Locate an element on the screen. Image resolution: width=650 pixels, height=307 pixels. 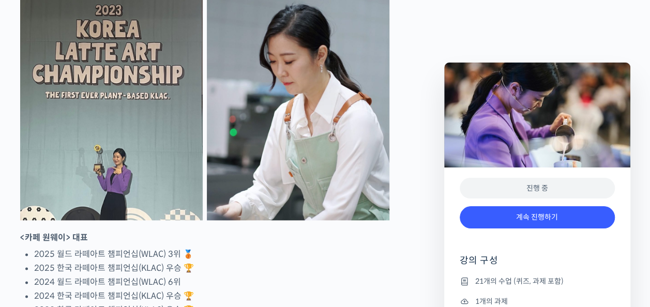
li: 2024 한국 라떼아트 챔피언십(KLAC) 우승 🏆 is located at coordinates (211, 296).